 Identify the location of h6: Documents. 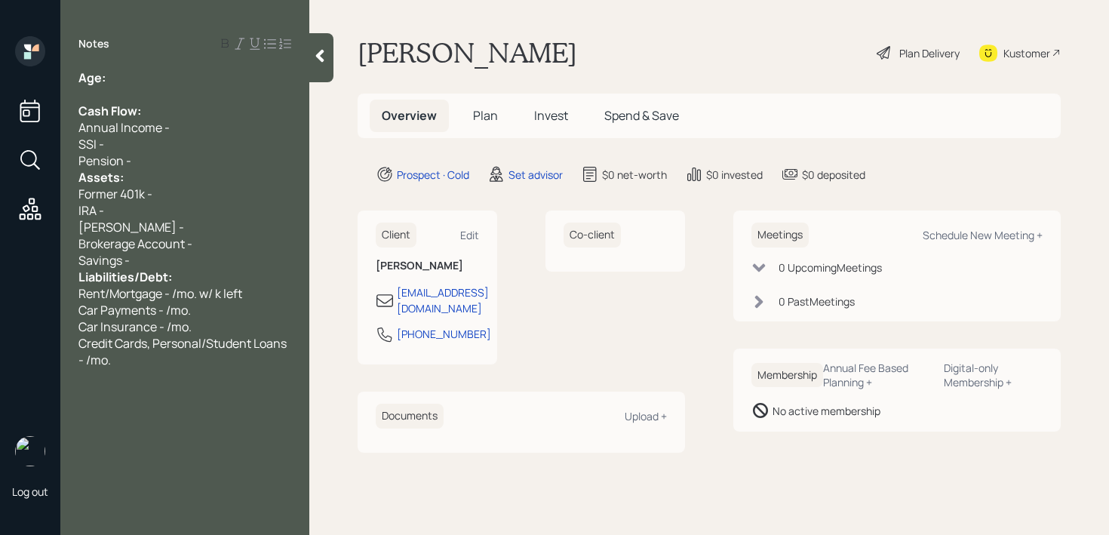
(410, 416).